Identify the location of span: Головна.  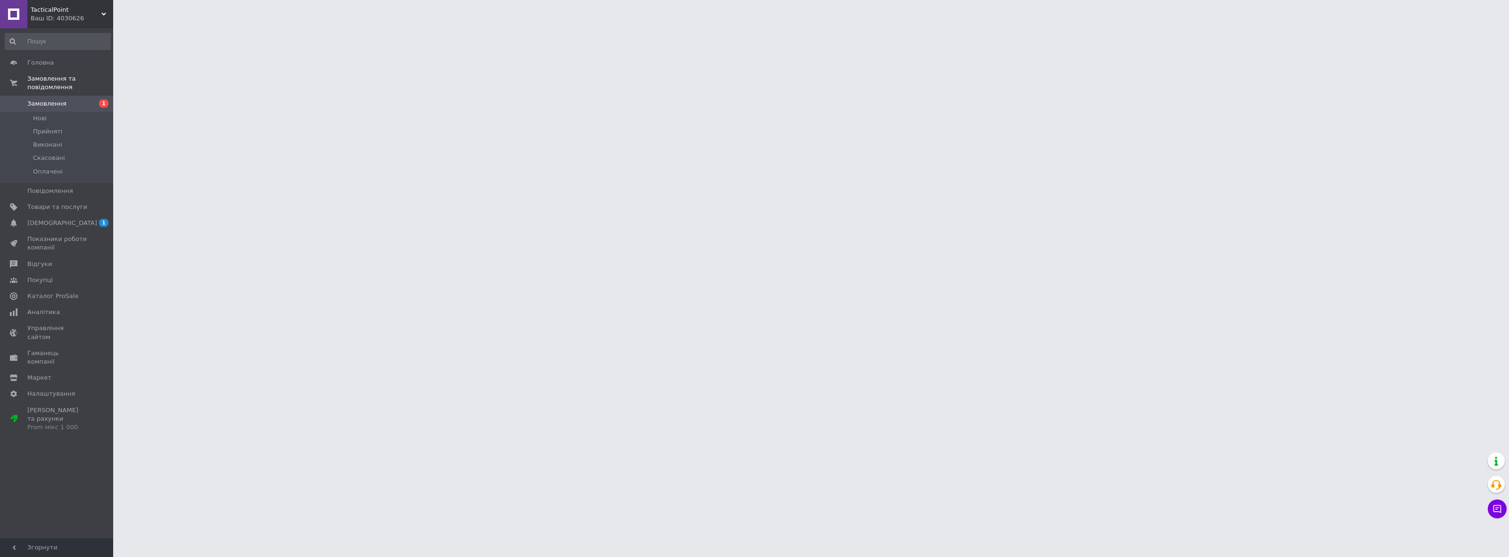
(41, 63).